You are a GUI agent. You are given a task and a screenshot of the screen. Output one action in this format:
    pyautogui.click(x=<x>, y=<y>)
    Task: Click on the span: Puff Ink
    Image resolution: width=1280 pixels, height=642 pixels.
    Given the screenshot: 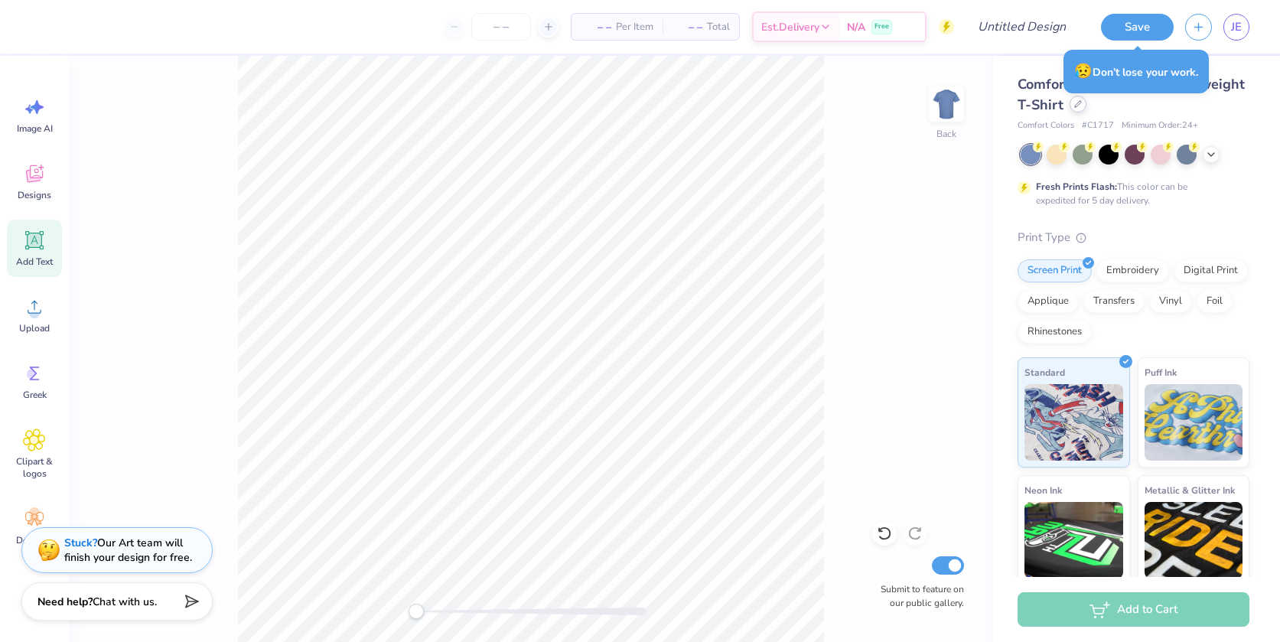 What is the action you would take?
    pyautogui.click(x=1160, y=372)
    